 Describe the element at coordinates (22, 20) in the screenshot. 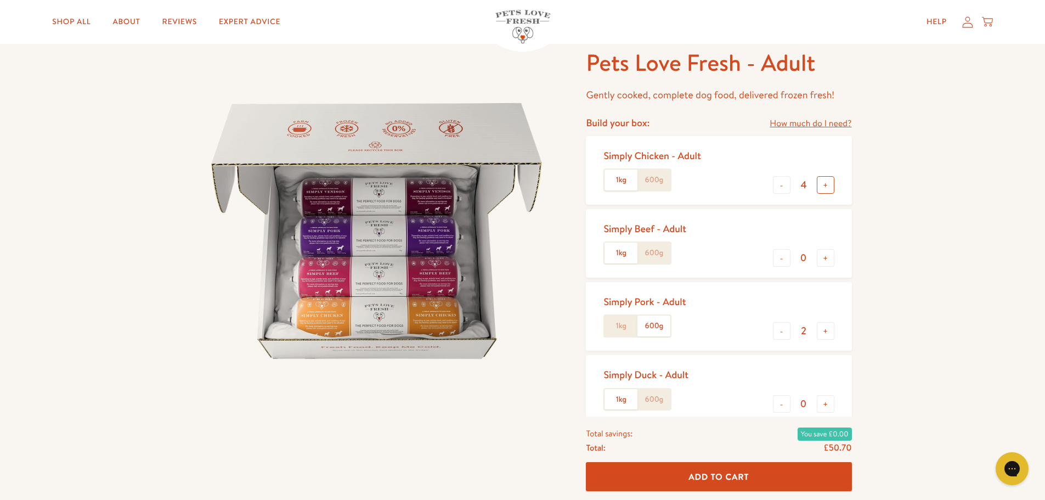

I see `button: Gorgias live chat` at that location.